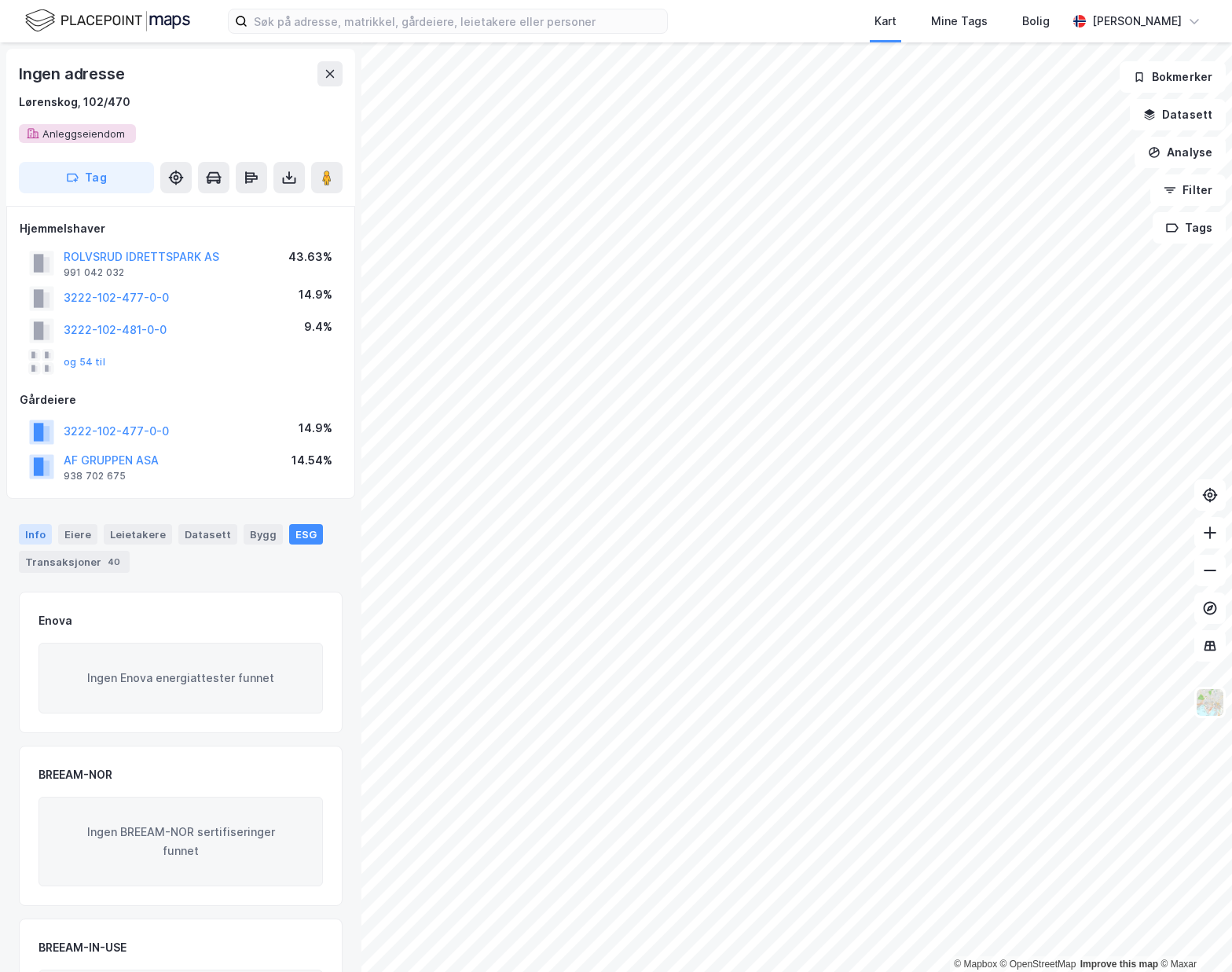 Image resolution: width=1232 pixels, height=972 pixels. Describe the element at coordinates (263, 534) in the screenshot. I see `div: Bygg` at that location.